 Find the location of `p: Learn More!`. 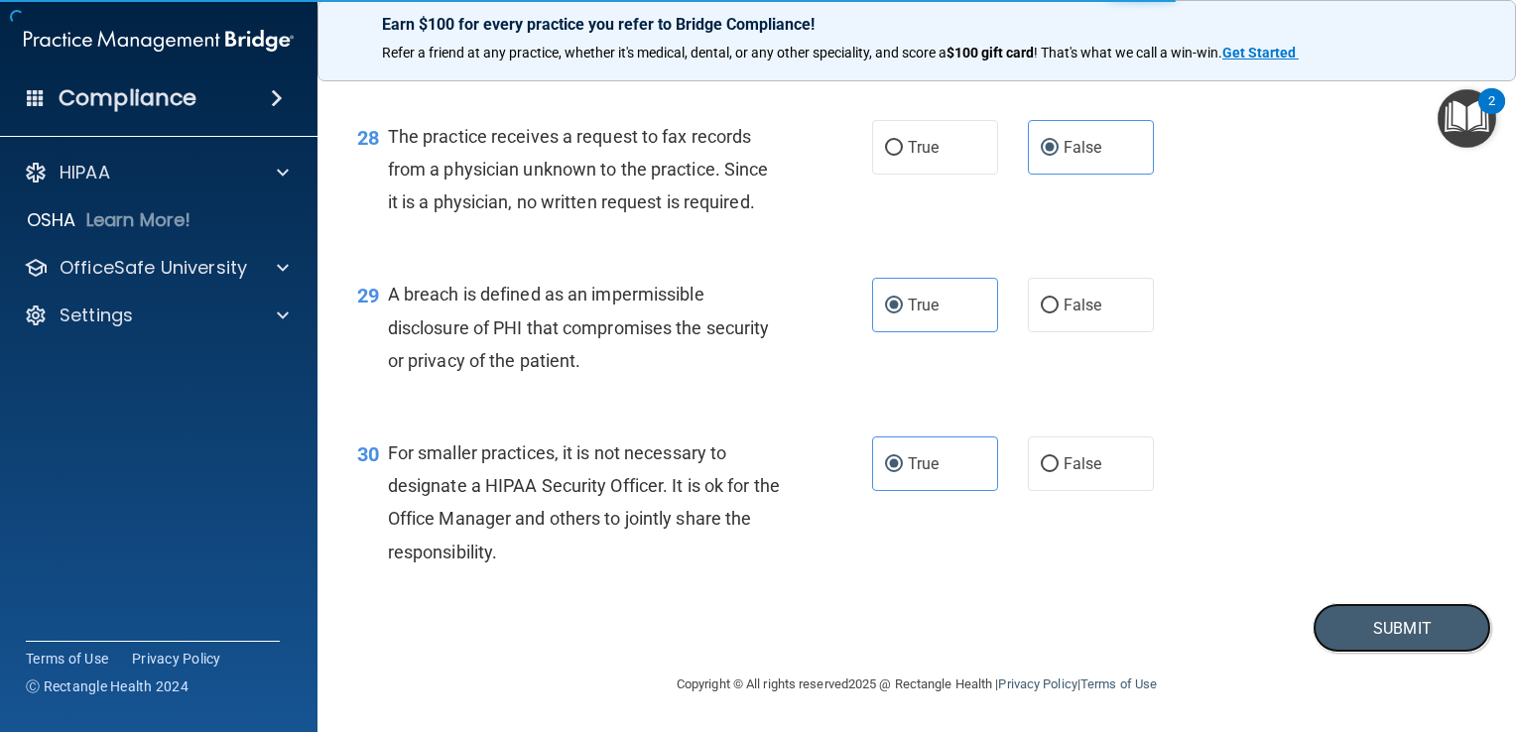

p: Learn More! is located at coordinates (139, 220).